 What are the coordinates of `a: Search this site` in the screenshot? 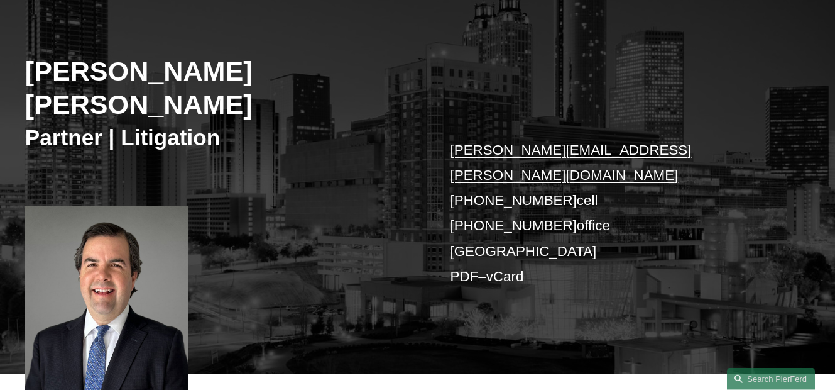 It's located at (771, 378).